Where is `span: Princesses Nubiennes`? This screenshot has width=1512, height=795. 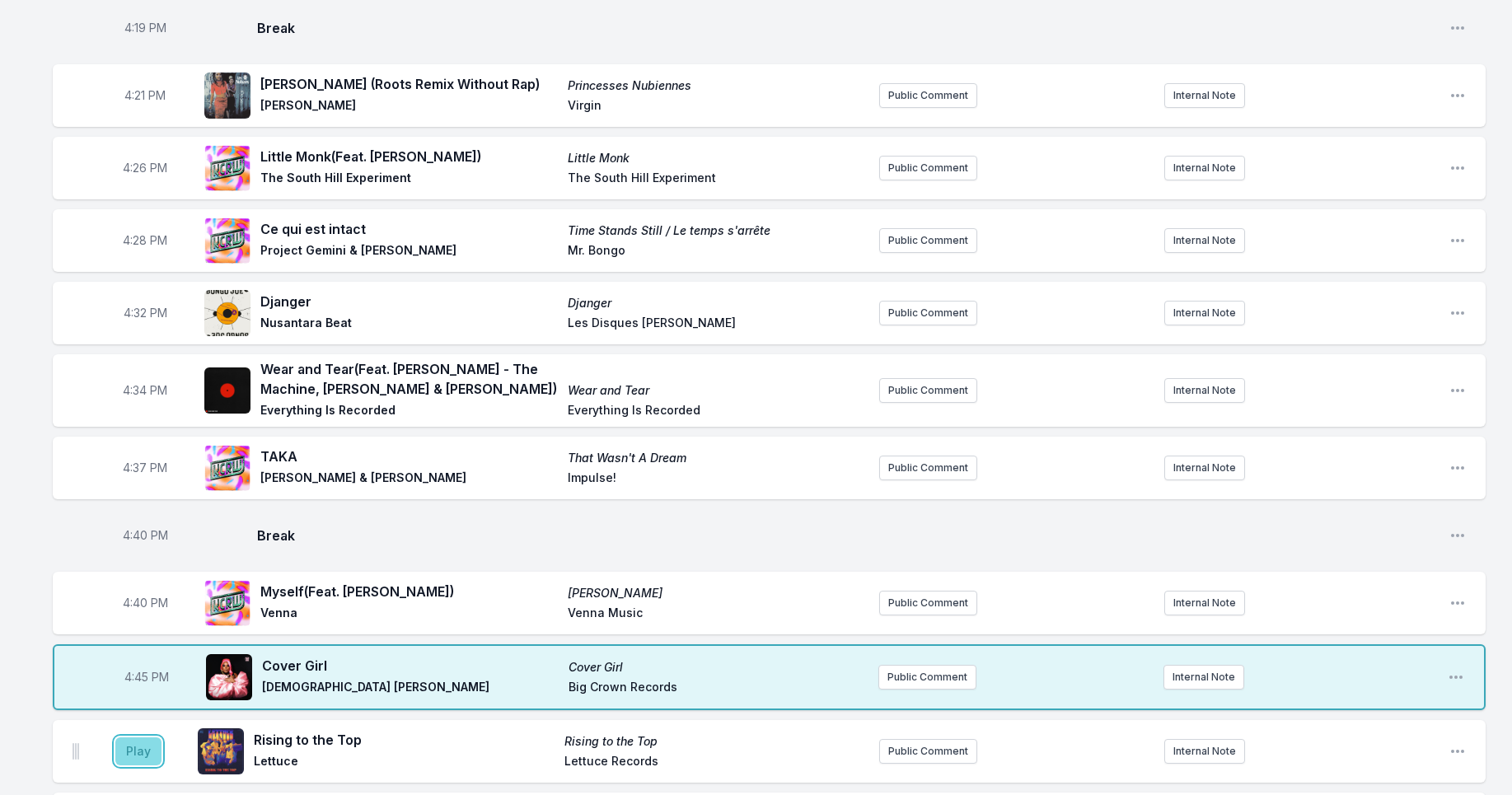
span: Princesses Nubiennes is located at coordinates (716, 85).